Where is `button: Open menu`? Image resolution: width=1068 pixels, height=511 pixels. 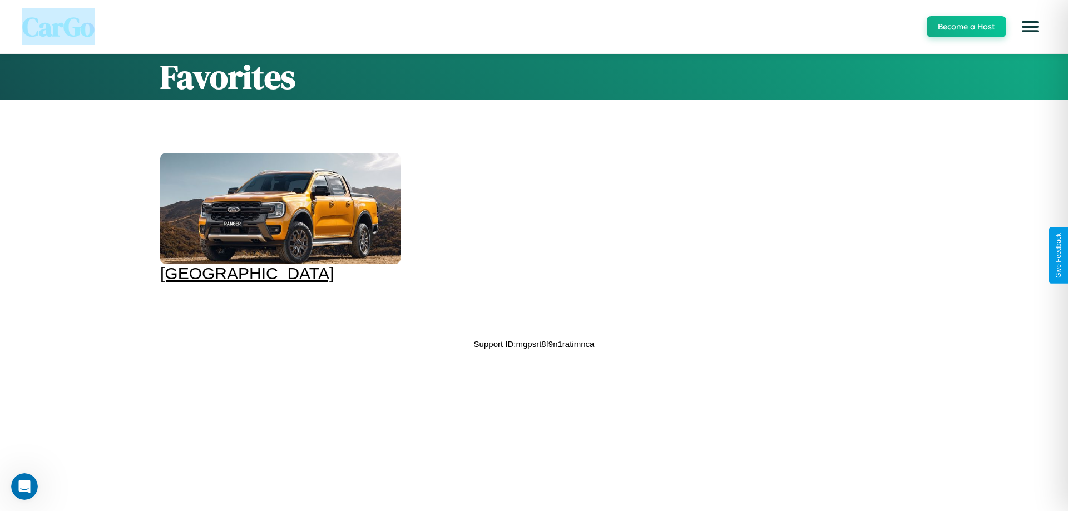
button: Open menu is located at coordinates (1030, 27).